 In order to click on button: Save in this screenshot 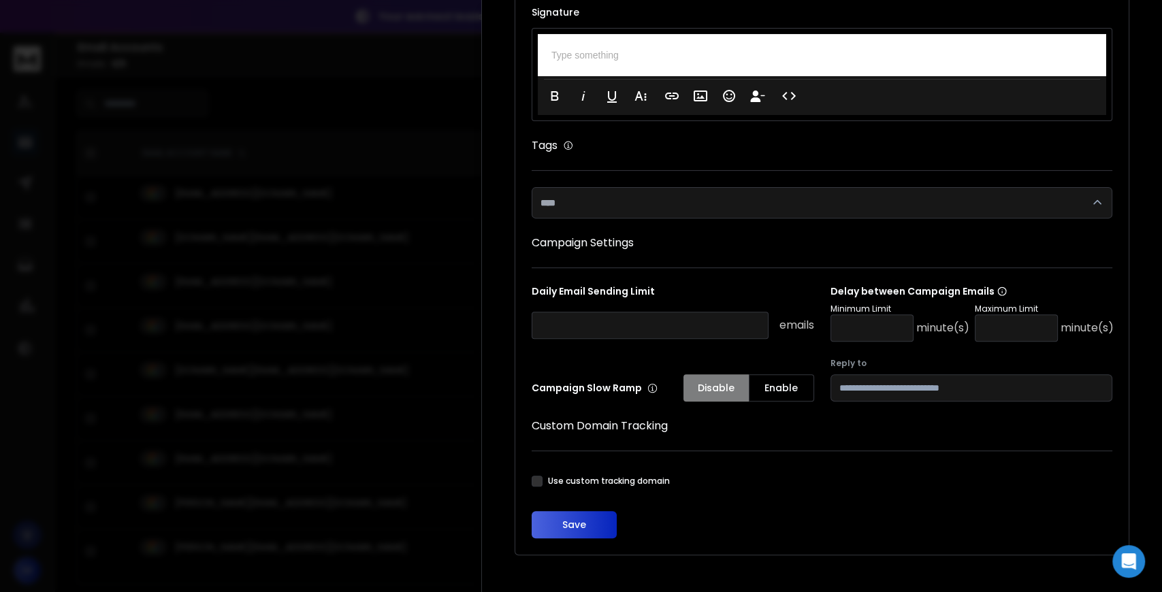, I will do `click(574, 525)`.